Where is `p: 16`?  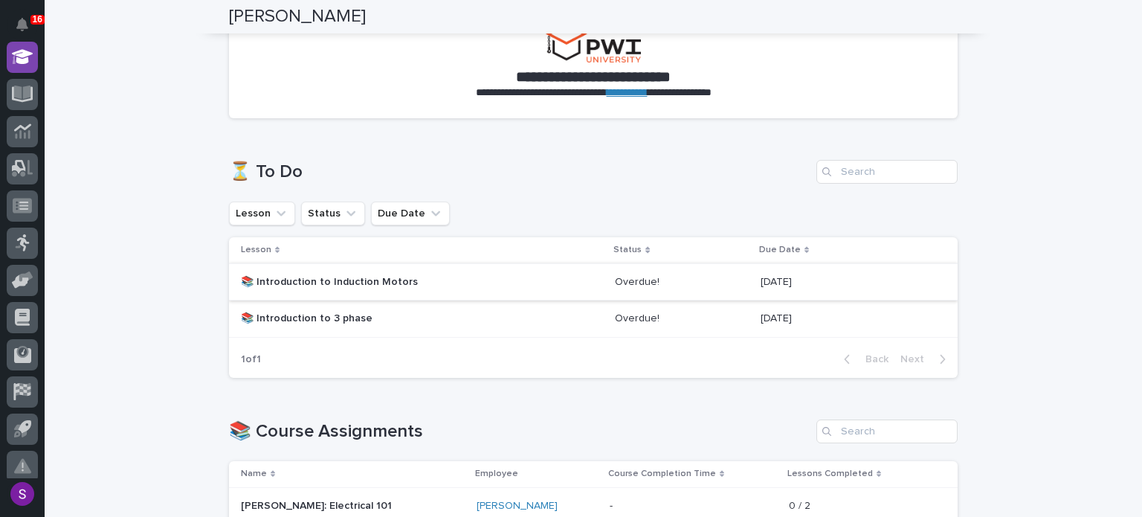 p: 16 is located at coordinates (37, 19).